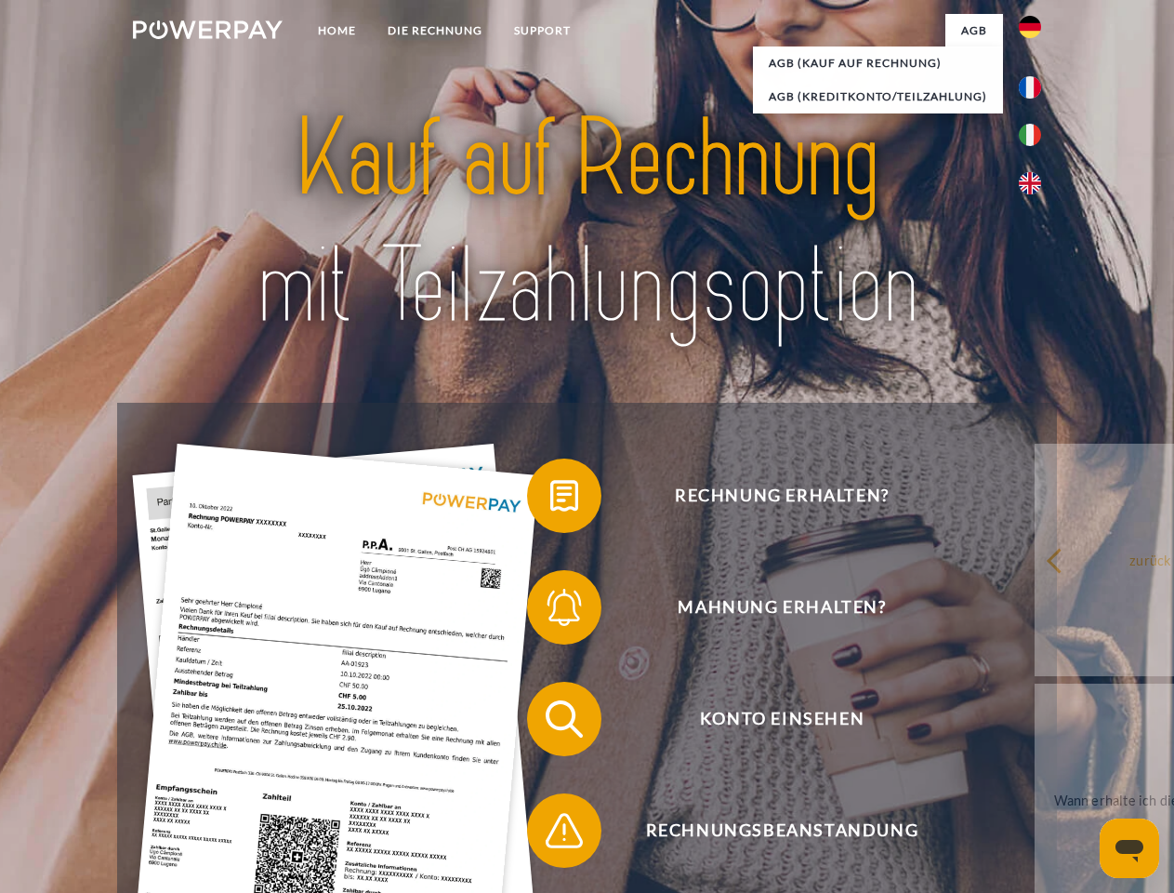 The image size is (1174, 893). Describe the element at coordinates (782, 830) in the screenshot. I see `span: Rechnungsbeanstandung` at that location.